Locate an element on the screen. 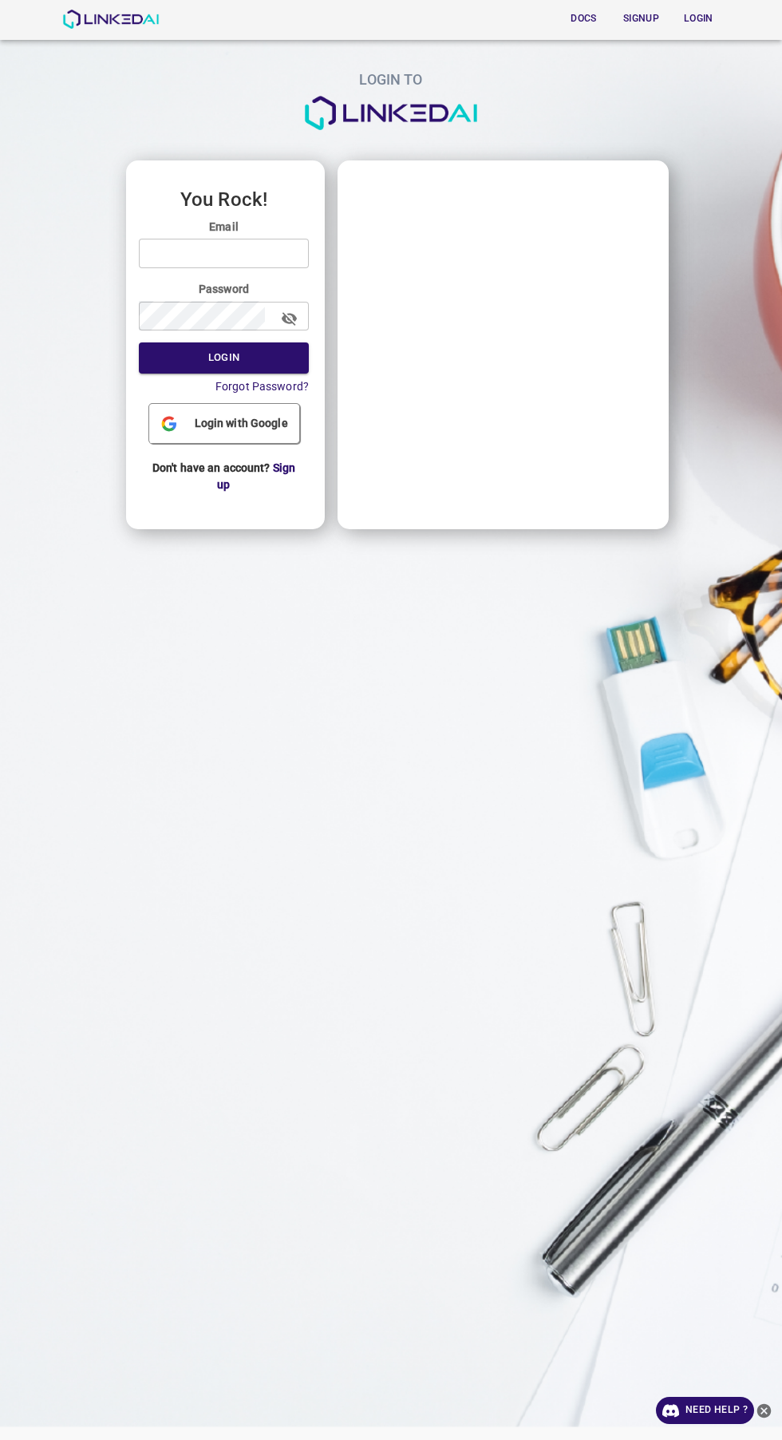 The image size is (782, 1440). img: logo.png is located at coordinates (391, 113).